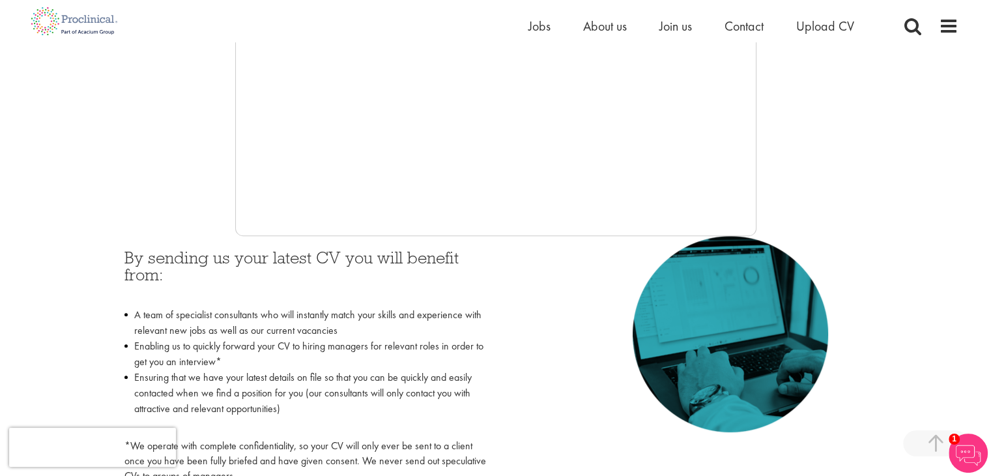  I want to click on span: Upload CV, so click(825, 26).